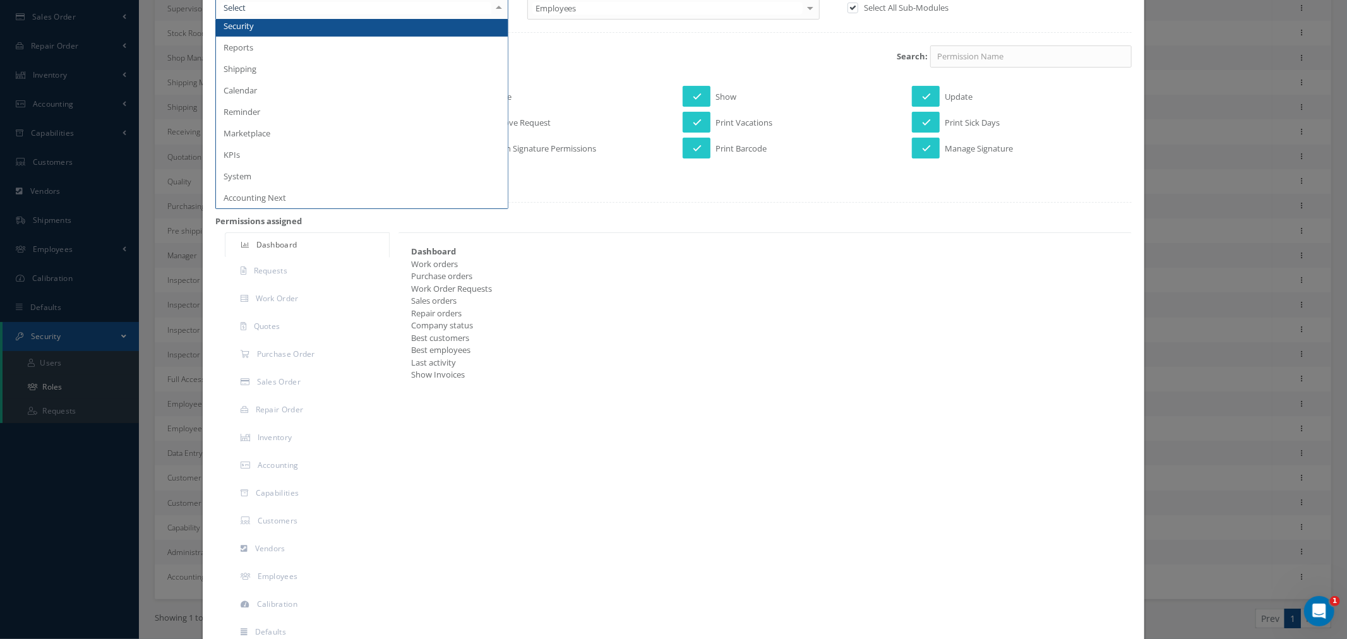  What do you see at coordinates (277, 604) in the screenshot?
I see `span: Calibration` at bounding box center [277, 604].